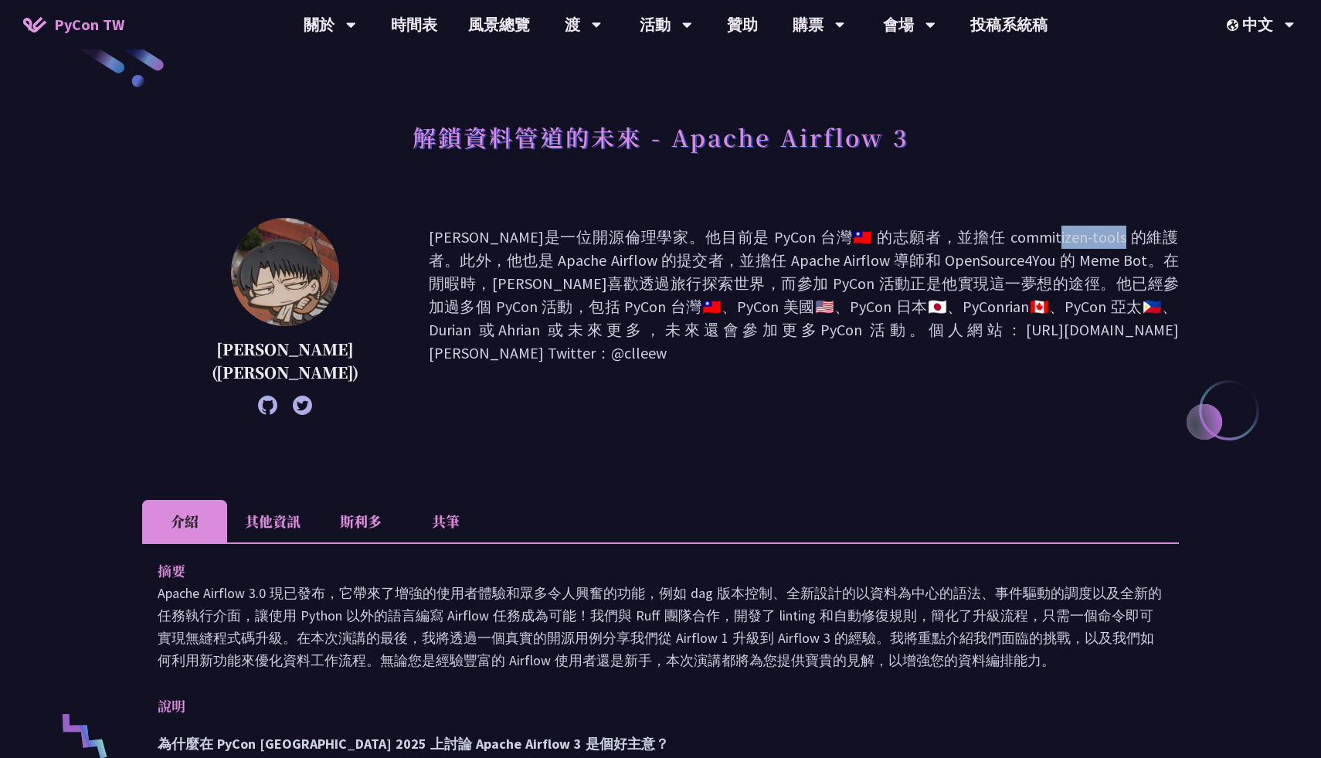 This screenshot has height=758, width=1321. What do you see at coordinates (285, 272) in the screenshot?
I see `img: 李唯 (Wei Lee)` at bounding box center [285, 272].